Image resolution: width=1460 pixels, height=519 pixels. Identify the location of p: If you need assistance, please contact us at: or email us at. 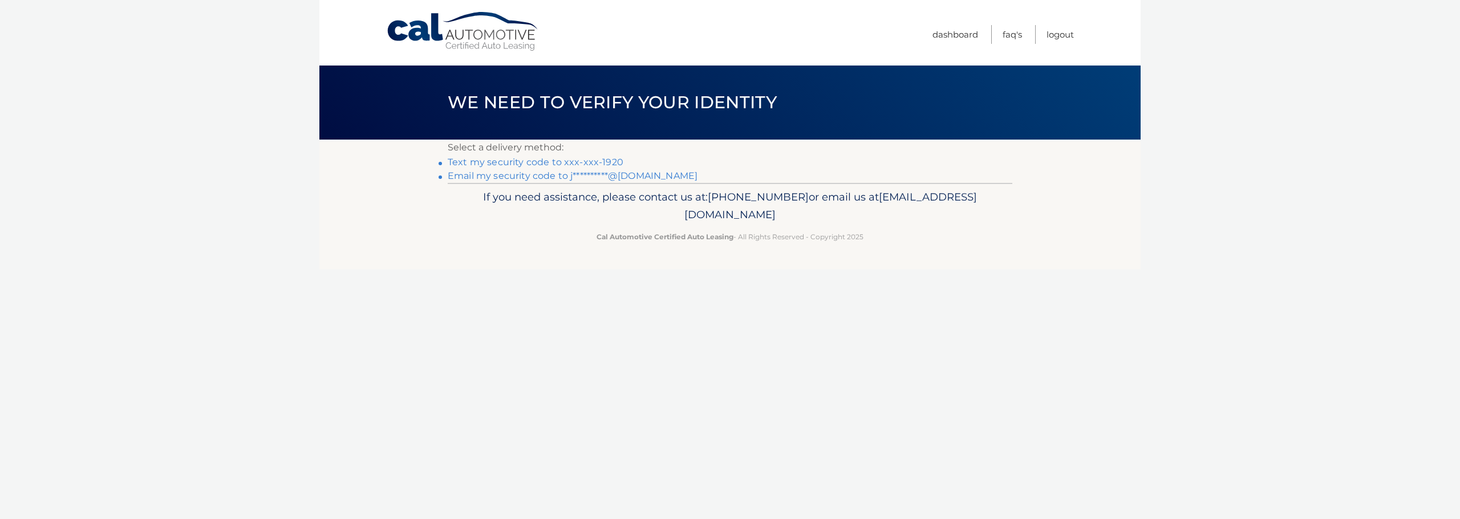
(730, 206).